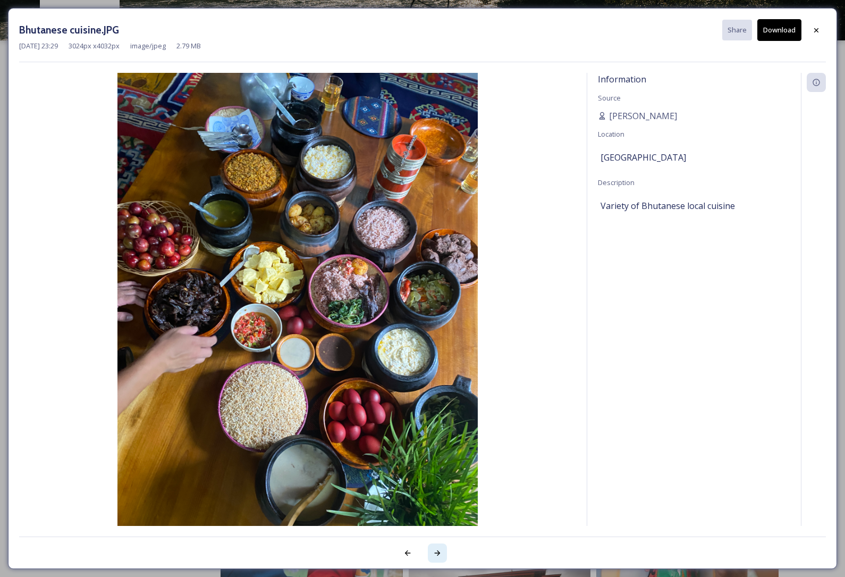 This screenshot has width=845, height=577. Describe the element at coordinates (609, 98) in the screenshot. I see `span: Source` at that location.